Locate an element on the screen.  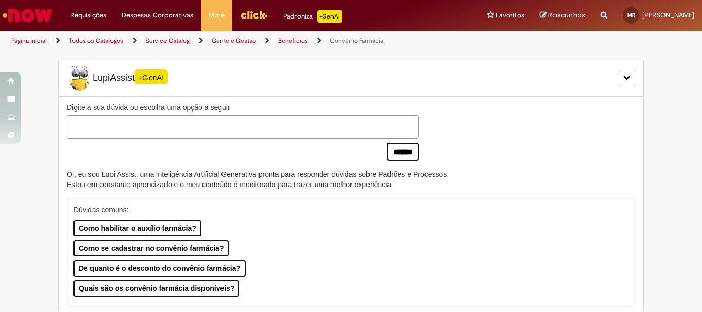
button: De quanto é o desconto do convênio farmácia? is located at coordinates (159, 268).